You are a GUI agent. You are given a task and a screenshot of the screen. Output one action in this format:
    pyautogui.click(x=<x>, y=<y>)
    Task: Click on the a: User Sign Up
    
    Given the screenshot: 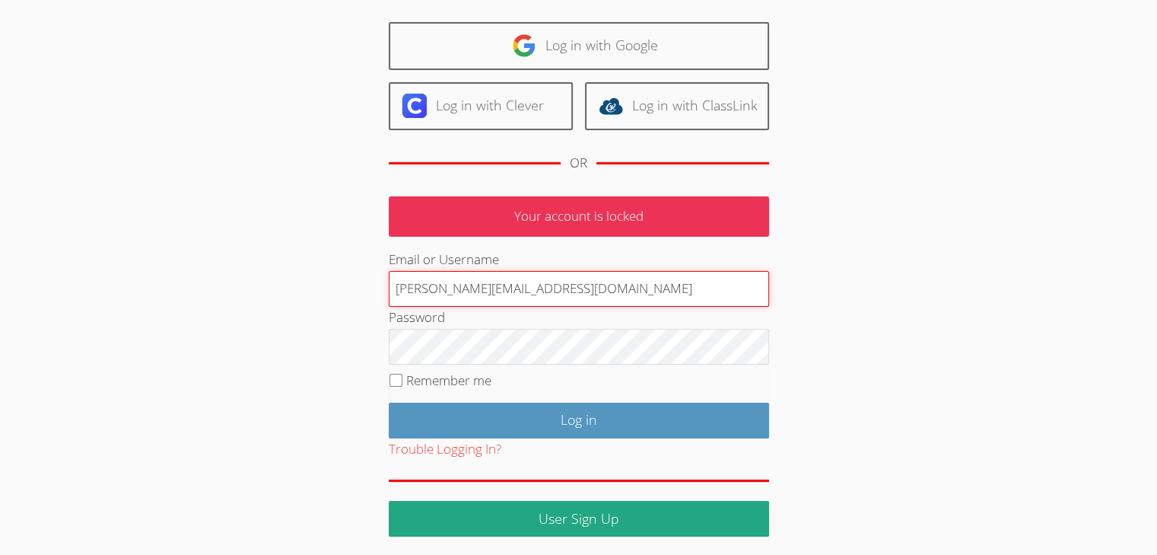 What is the action you would take?
    pyautogui.click(x=579, y=518)
    